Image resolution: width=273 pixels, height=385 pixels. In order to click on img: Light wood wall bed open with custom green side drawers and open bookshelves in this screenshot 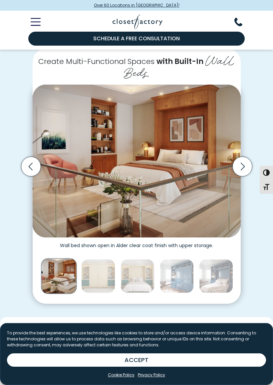, I will do `click(138, 276)`.